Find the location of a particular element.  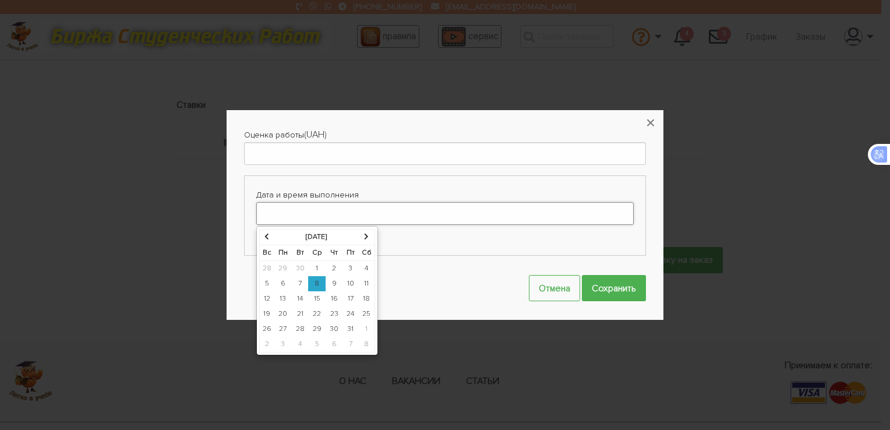

th: Сб is located at coordinates (367, 252).